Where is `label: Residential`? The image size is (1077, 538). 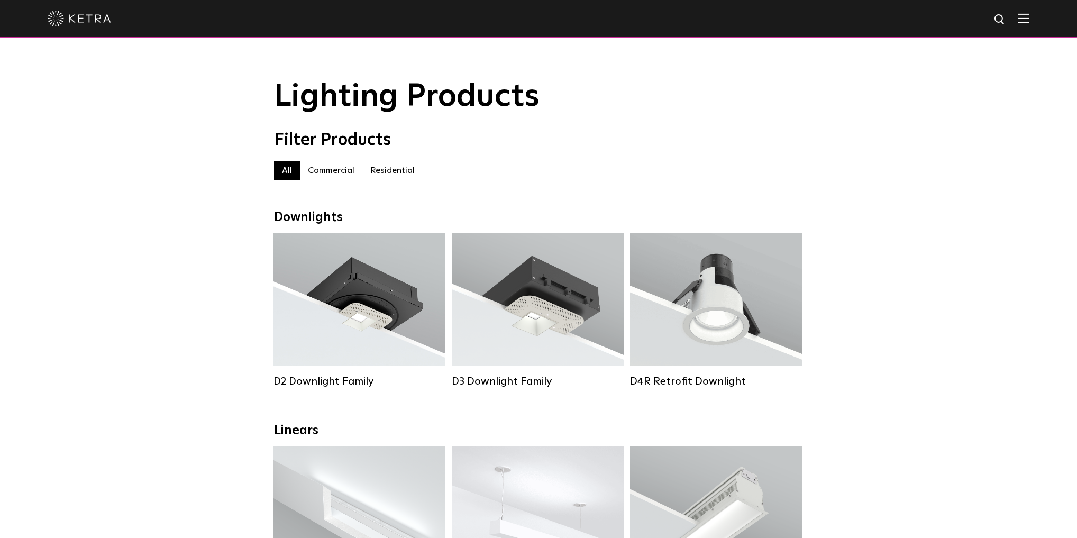
label: Residential is located at coordinates (392, 170).